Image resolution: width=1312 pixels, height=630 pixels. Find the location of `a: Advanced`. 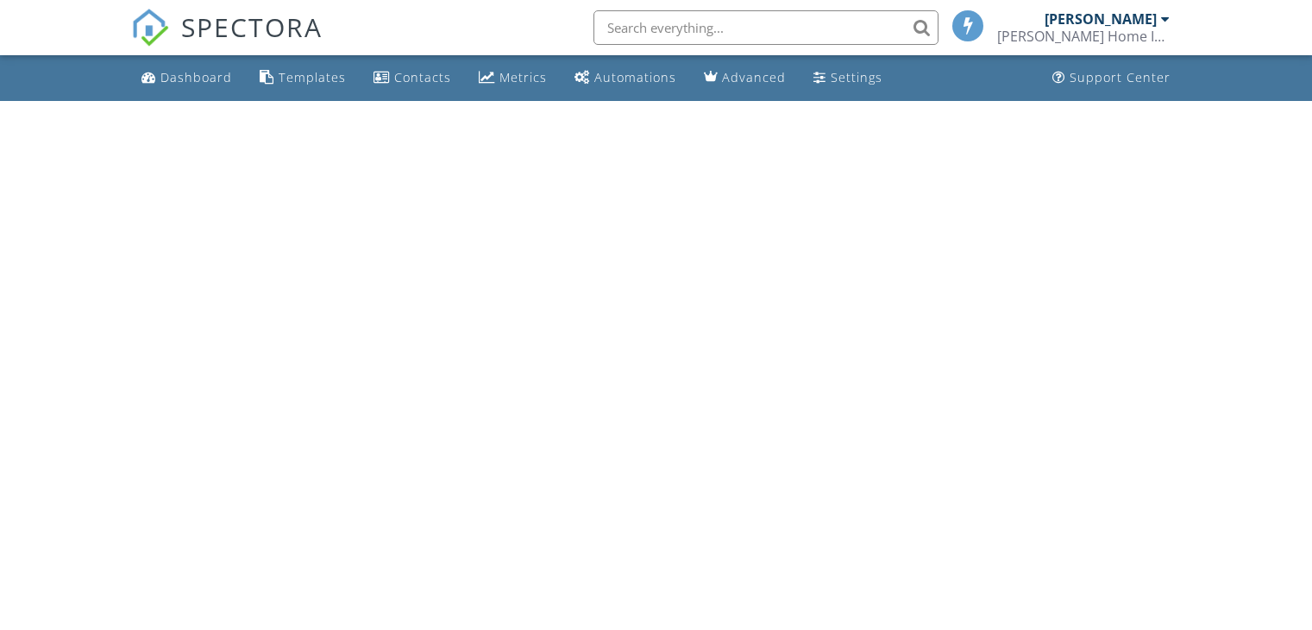

a: Advanced is located at coordinates (744, 78).